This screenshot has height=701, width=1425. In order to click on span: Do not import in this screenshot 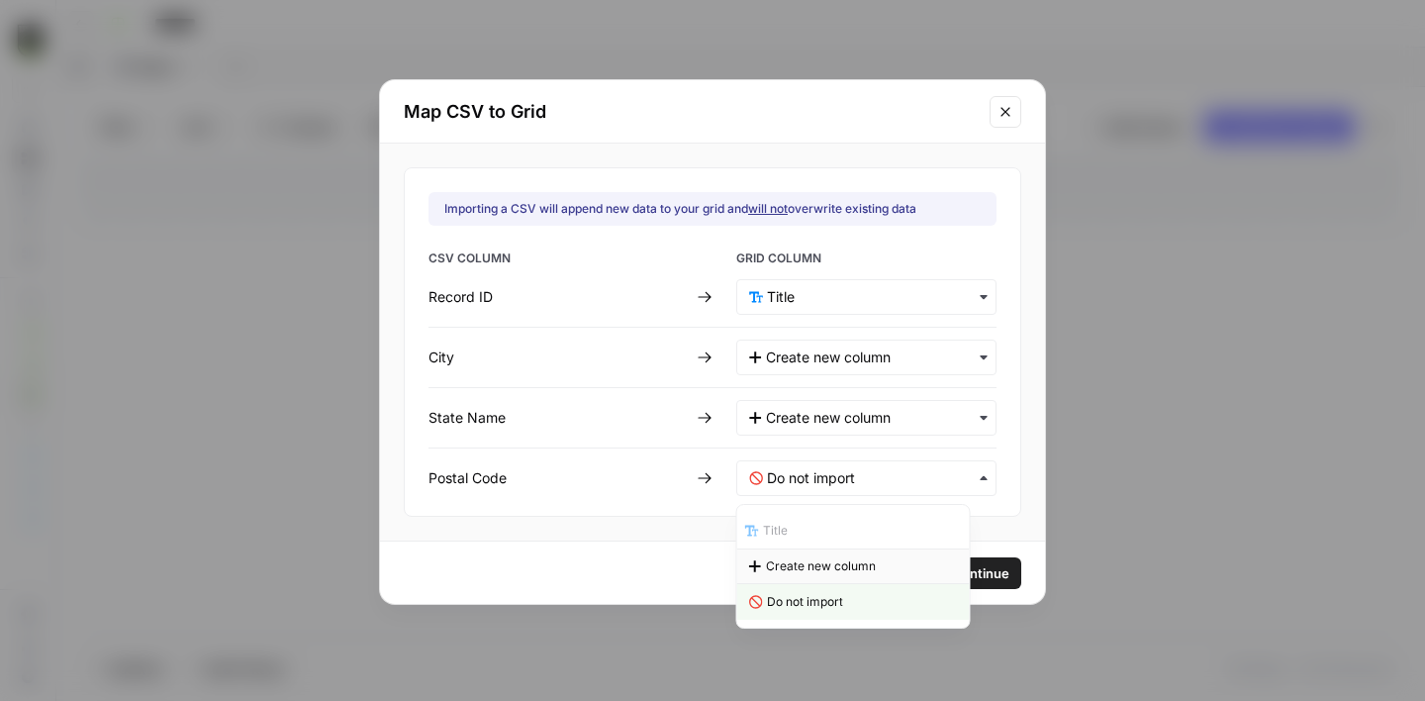, I will do `click(805, 602)`.